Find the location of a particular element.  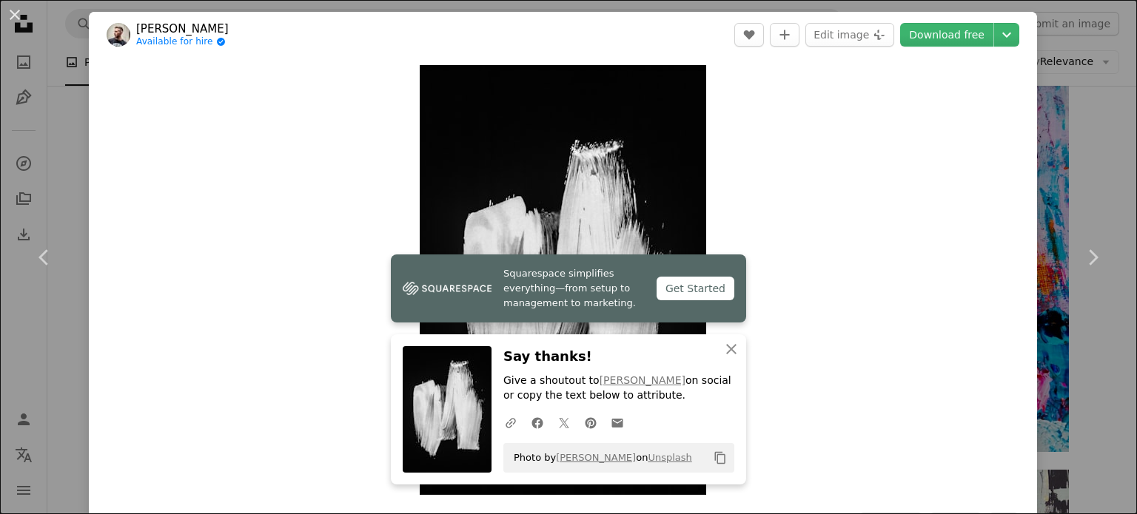

button: Like is located at coordinates (749, 35).